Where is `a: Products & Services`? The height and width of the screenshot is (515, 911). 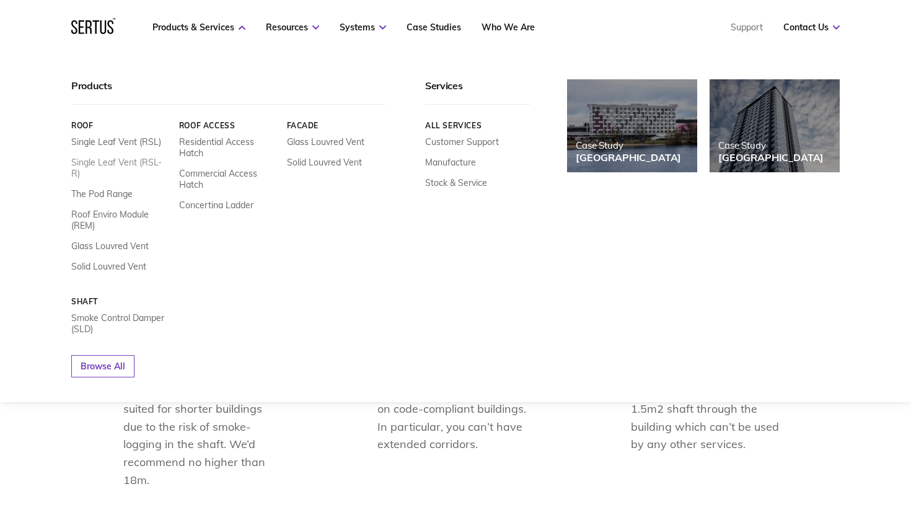
a: Products & Services is located at coordinates (199, 27).